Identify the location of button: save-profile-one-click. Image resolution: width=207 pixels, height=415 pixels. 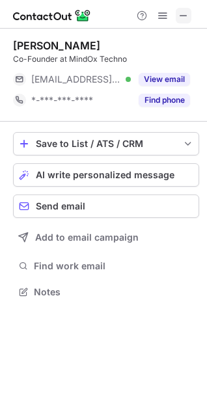
(106, 144).